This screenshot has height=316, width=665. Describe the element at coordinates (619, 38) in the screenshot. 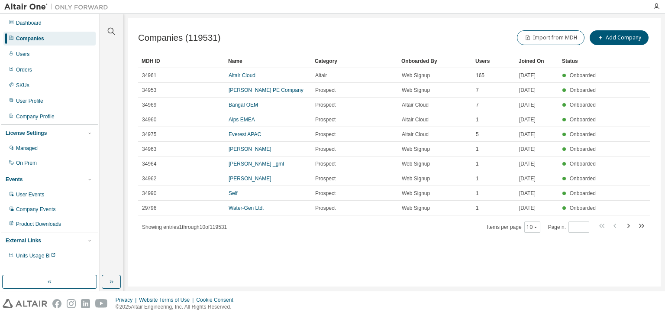

I see `button: Add Company` at that location.